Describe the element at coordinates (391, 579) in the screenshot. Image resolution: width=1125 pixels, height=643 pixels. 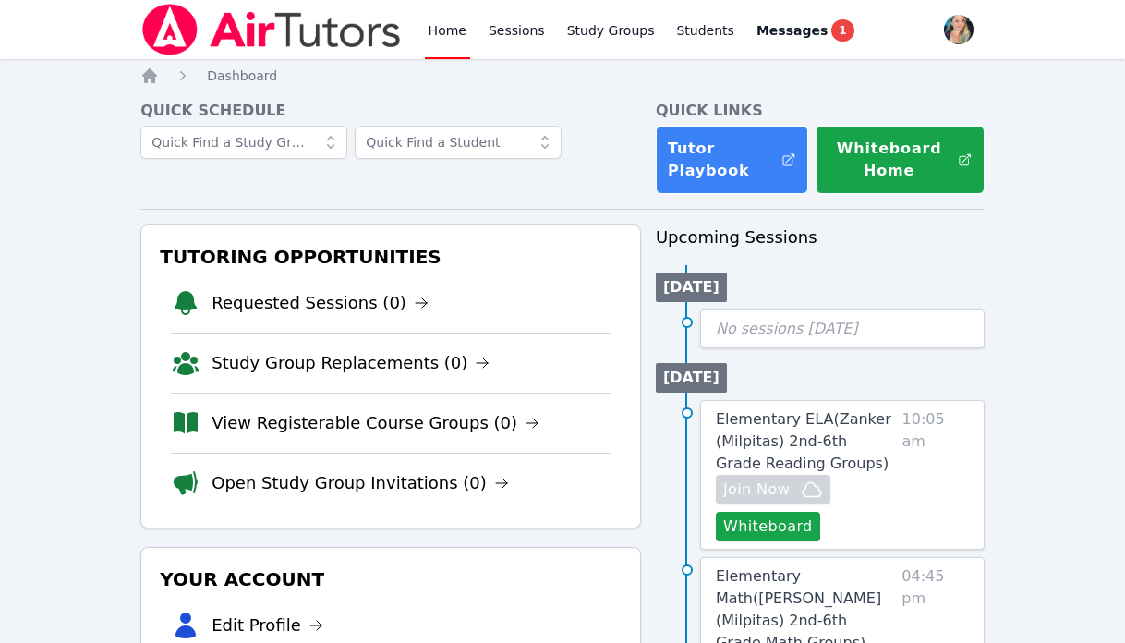
I see `h3: Your Account` at that location.